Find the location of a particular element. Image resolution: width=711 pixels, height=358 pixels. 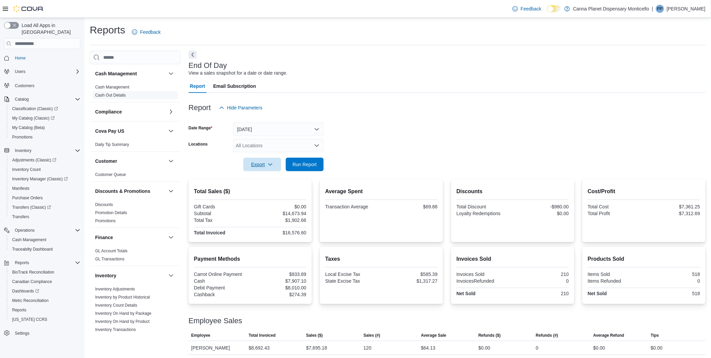

span: Adjustments (Classic) is located at coordinates (45, 160).